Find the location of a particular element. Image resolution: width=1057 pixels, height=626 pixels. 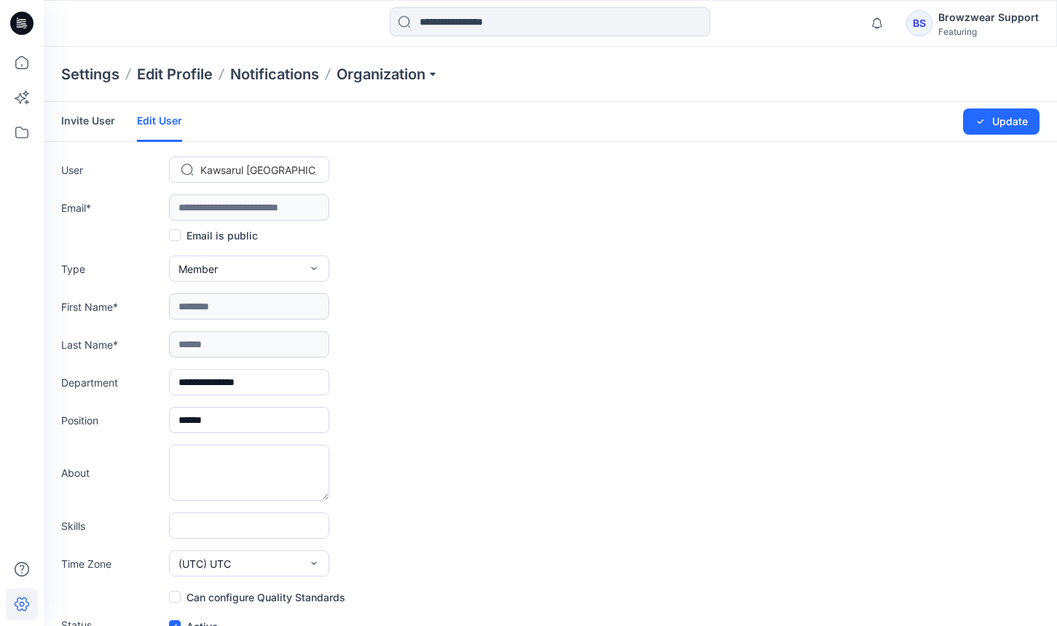

label: Last Name is located at coordinates (112, 345).